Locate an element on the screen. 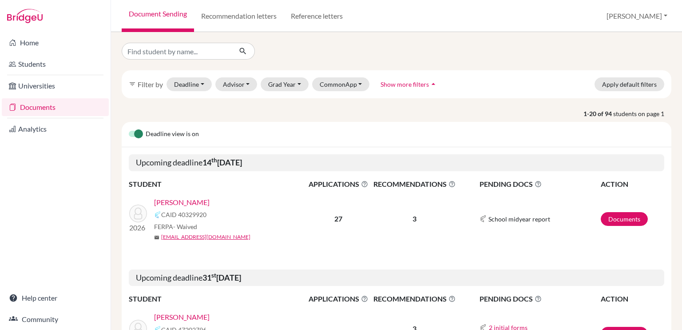  p: 2026 is located at coordinates (138, 227).